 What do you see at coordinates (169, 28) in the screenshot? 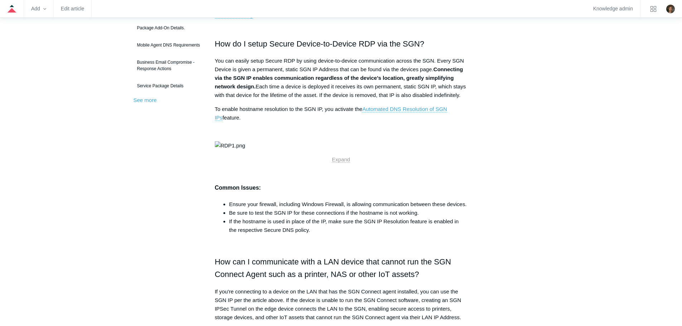
I see `a: Package Add-On Details.` at bounding box center [169, 28].